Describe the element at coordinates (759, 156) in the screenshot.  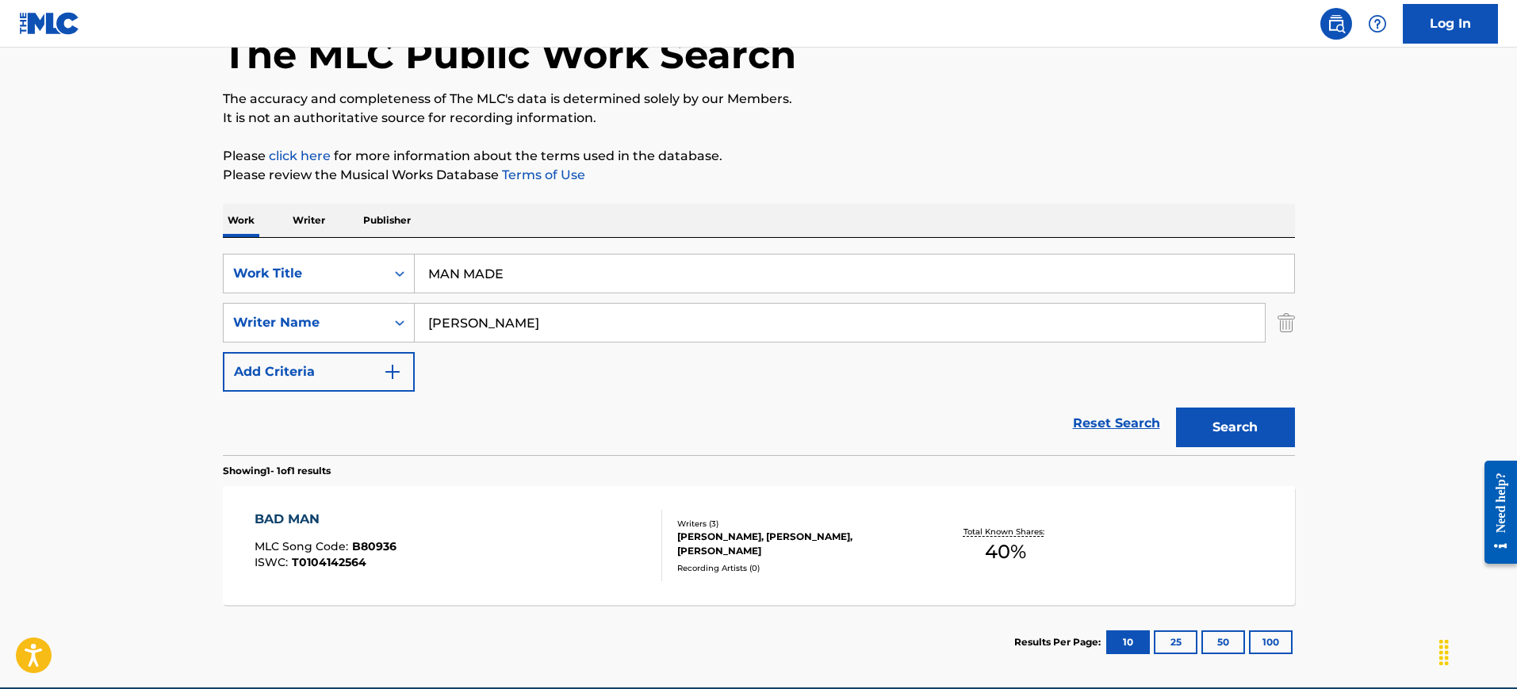
I see `p: Please for more information about the terms used in the database.` at that location.